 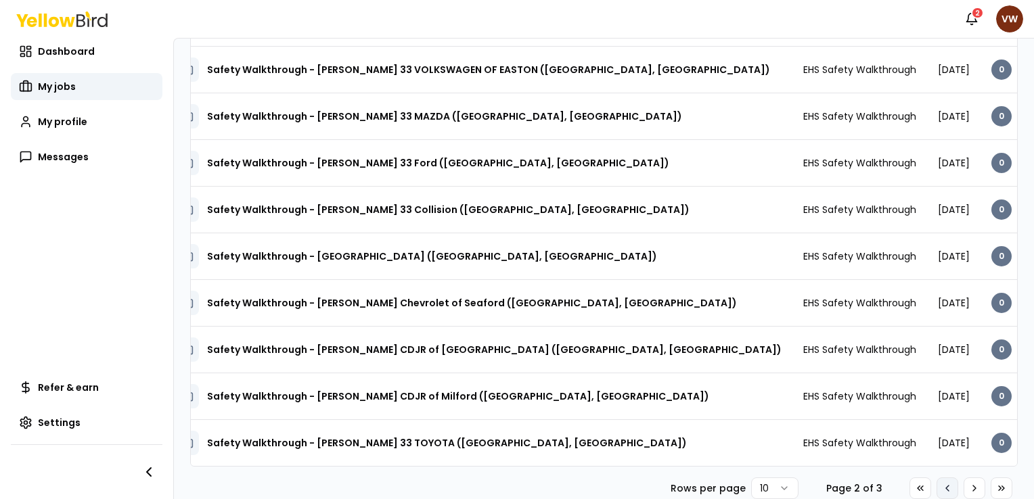 What do you see at coordinates (87, 87) in the screenshot?
I see `a: My jobs` at bounding box center [87, 87].